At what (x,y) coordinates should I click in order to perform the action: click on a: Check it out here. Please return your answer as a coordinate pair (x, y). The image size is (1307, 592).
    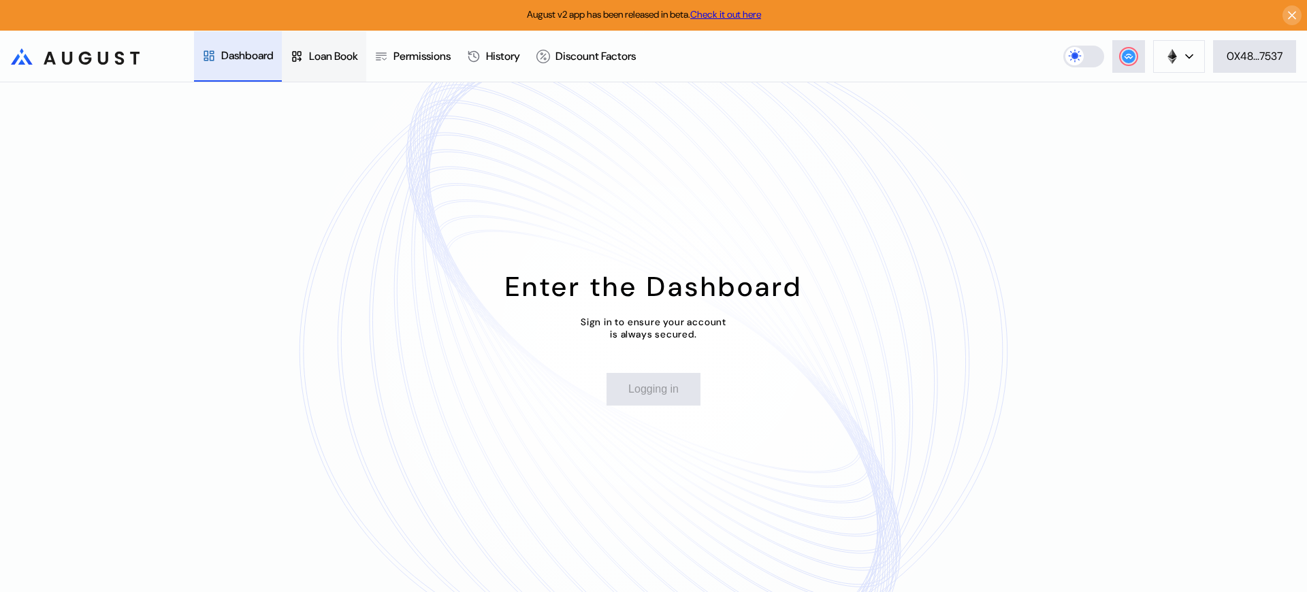
    Looking at the image, I should click on (726, 14).